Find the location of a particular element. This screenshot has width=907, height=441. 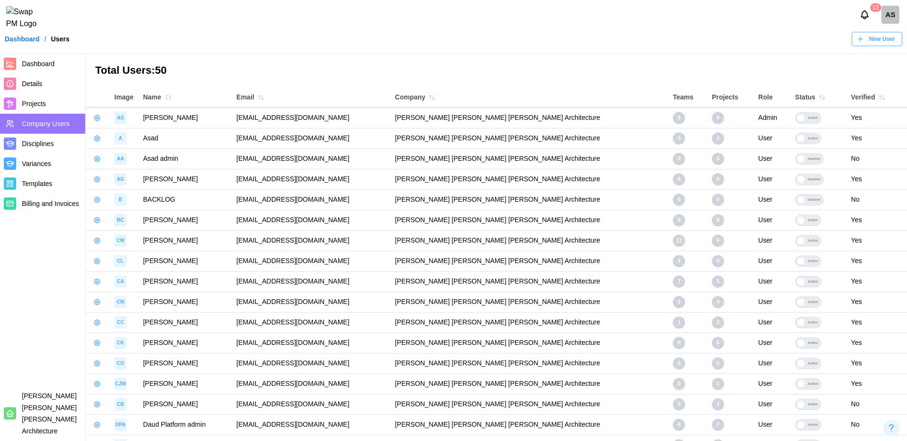

div: 13 is located at coordinates (875, 8).